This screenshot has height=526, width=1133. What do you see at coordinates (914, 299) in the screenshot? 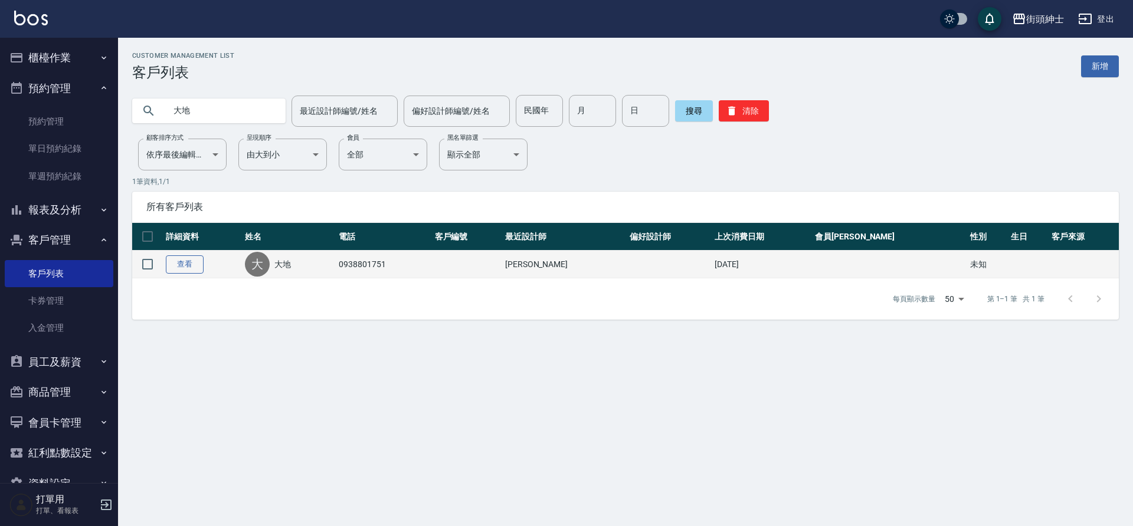
I see `p: 每頁顯示數量` at bounding box center [914, 299].